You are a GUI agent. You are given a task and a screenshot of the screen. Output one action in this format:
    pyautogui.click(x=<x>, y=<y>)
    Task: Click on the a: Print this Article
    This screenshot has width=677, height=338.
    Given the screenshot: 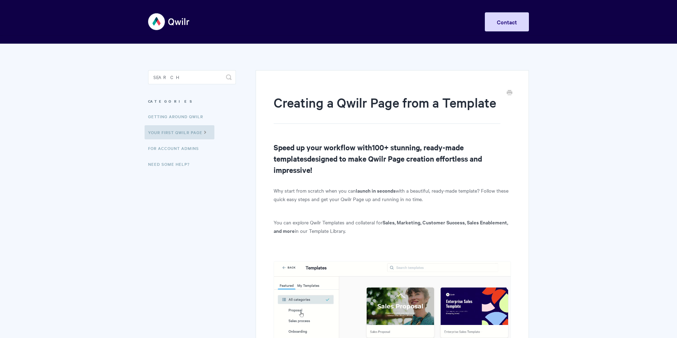 What is the action you would take?
    pyautogui.click(x=509, y=93)
    